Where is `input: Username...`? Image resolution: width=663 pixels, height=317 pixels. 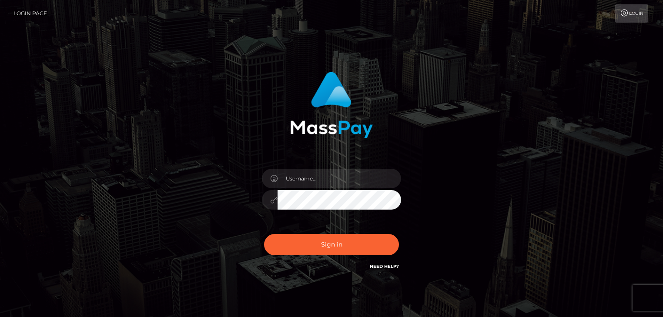
input: Username... is located at coordinates (339, 178).